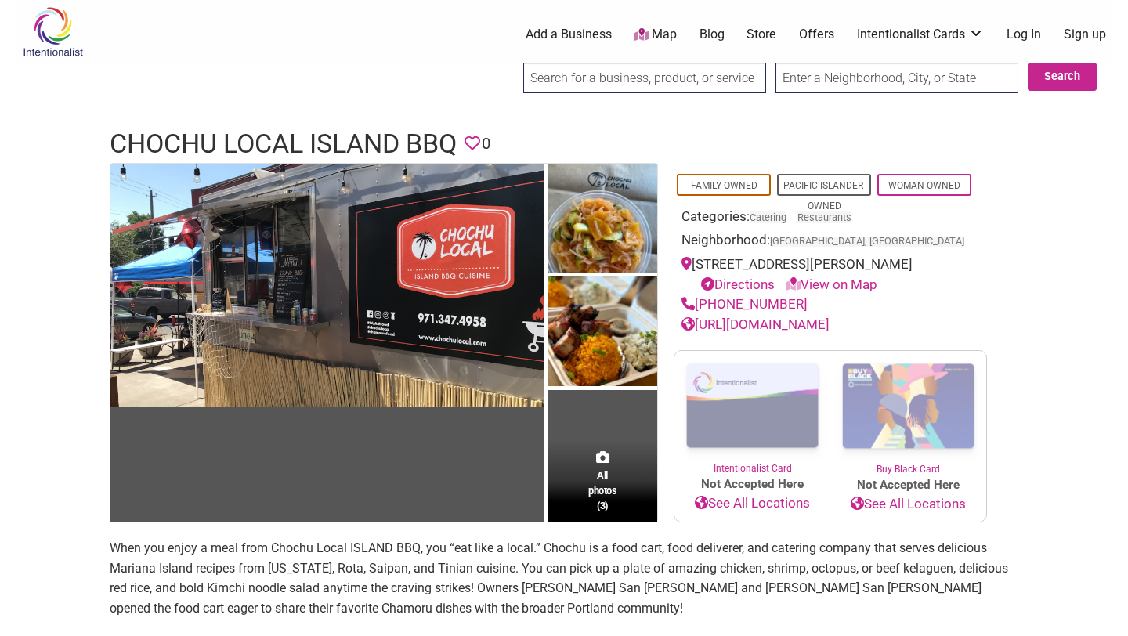 This screenshot has width=1128, height=636. What do you see at coordinates (602, 489) in the screenshot?
I see `span: All photos (3)` at bounding box center [602, 489].